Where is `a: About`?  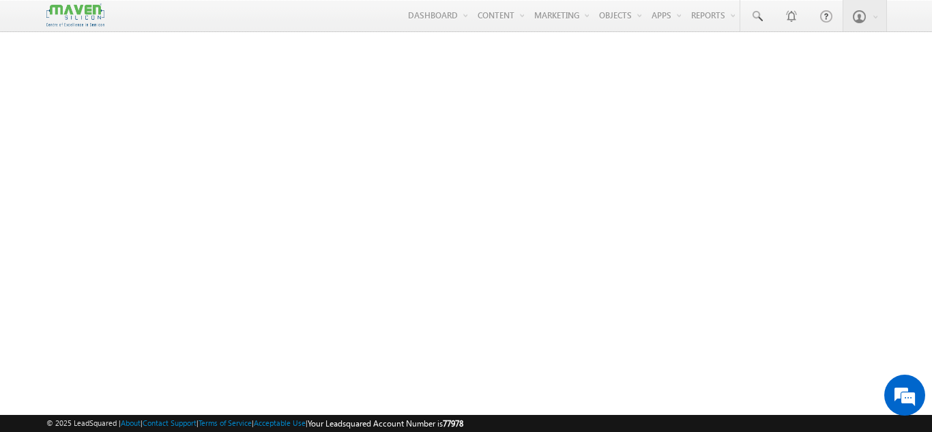
a: About is located at coordinates (130, 422).